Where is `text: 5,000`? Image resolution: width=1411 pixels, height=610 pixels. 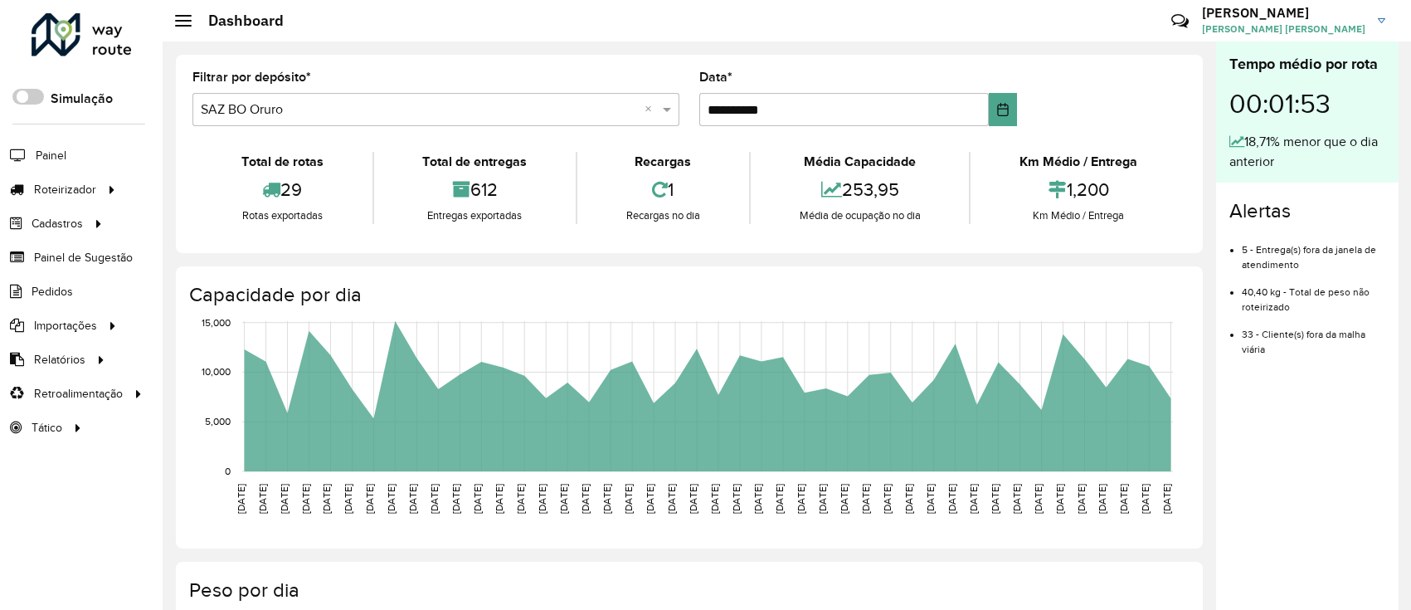 text: 5,000 is located at coordinates (217, 420).